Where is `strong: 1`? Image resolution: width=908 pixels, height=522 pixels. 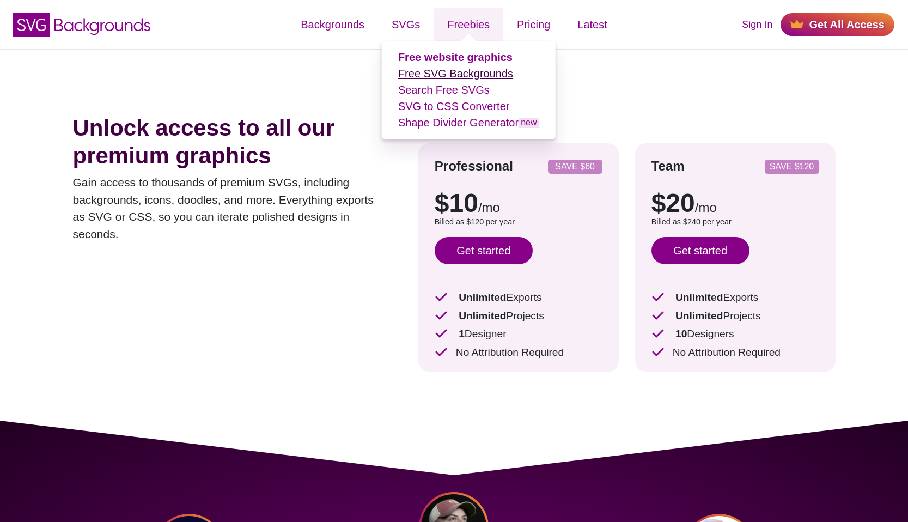
strong: 1 is located at coordinates (461, 333).